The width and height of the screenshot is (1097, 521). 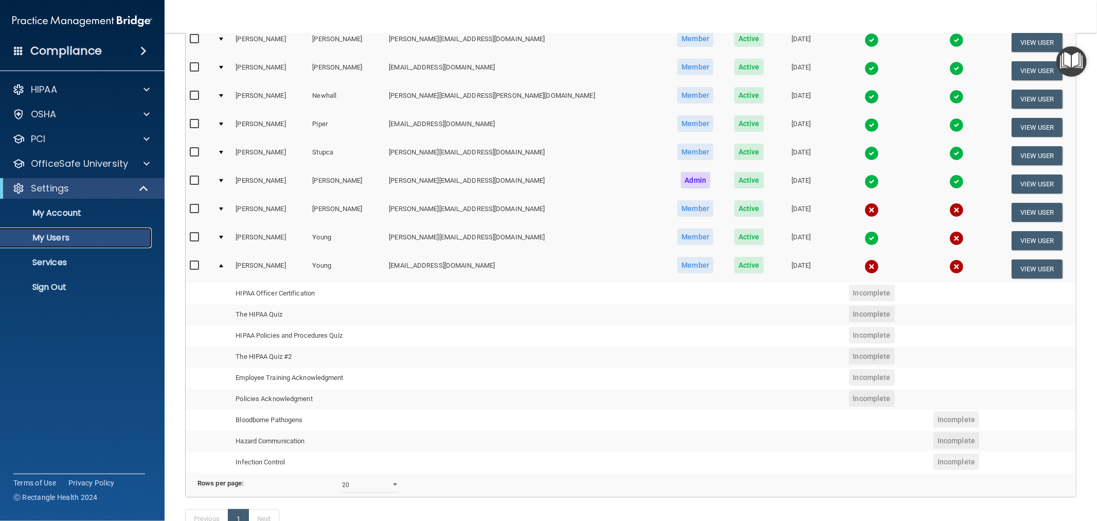 What do you see at coordinates (38, 139) in the screenshot?
I see `p: PCI` at bounding box center [38, 139].